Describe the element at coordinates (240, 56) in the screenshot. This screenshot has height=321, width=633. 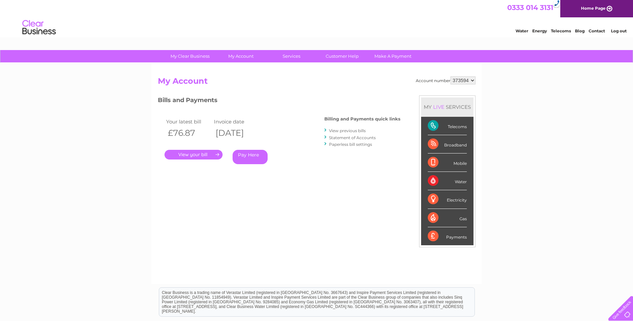
I see `a: My Account` at that location.